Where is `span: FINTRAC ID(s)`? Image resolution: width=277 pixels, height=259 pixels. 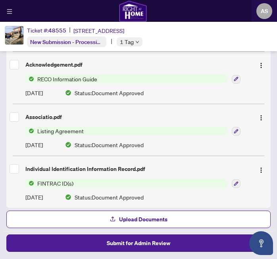
span: FINTRAC ID(s) is located at coordinates (55, 184).